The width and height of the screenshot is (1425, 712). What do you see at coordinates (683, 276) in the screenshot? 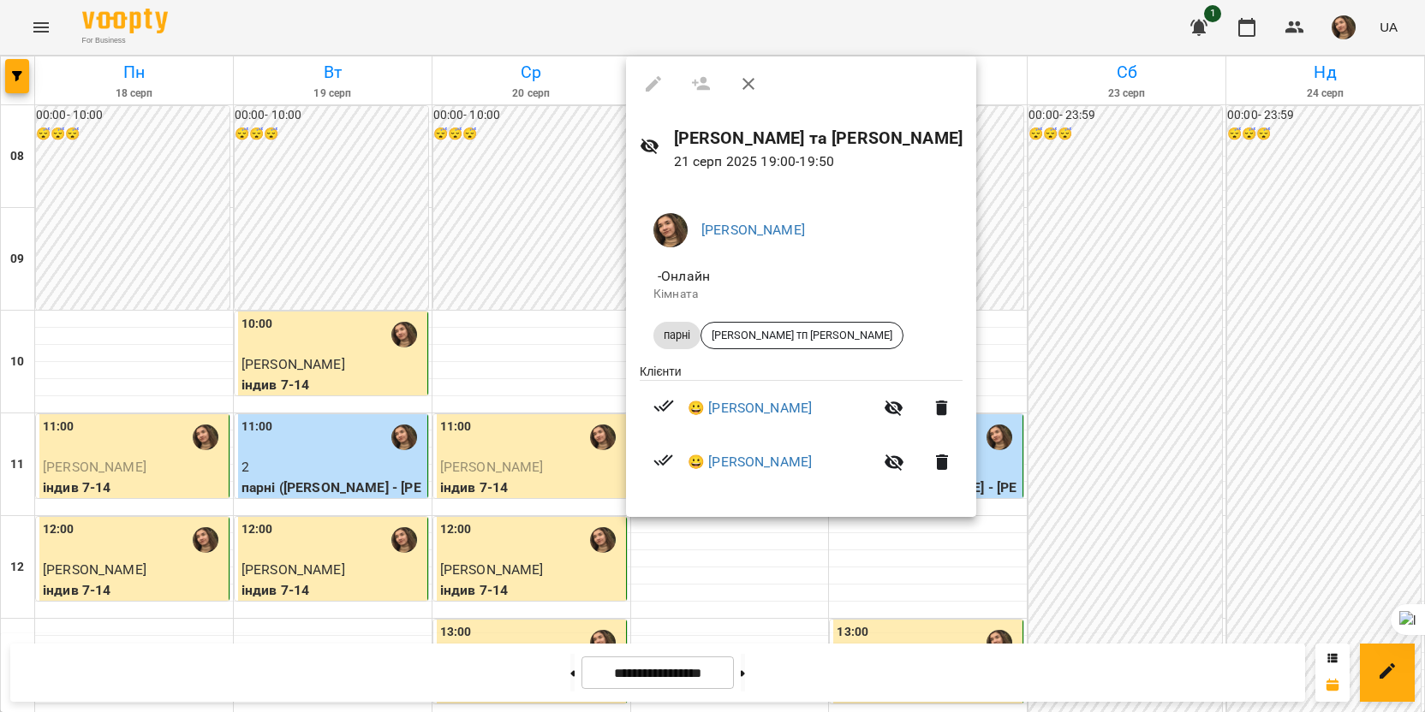
I see `span: - Онлайн` at bounding box center [683, 276].